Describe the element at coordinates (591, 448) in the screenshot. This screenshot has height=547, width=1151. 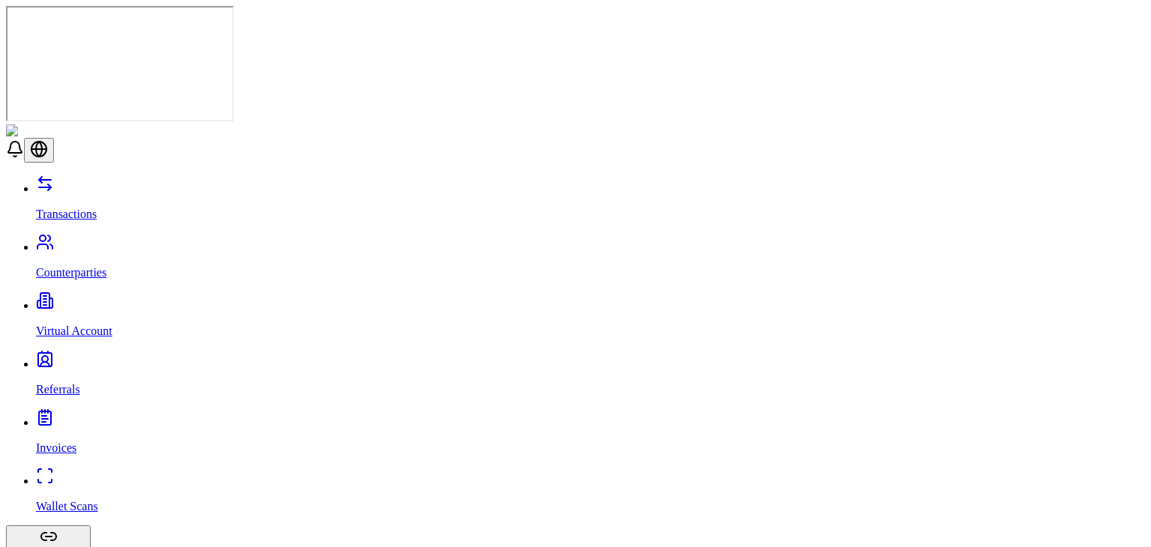
I see `p: Invoices` at that location.